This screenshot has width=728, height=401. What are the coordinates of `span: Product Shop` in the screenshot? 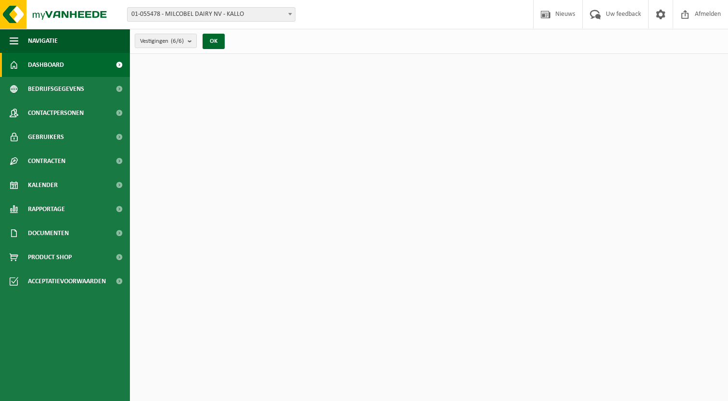 It's located at (50, 257).